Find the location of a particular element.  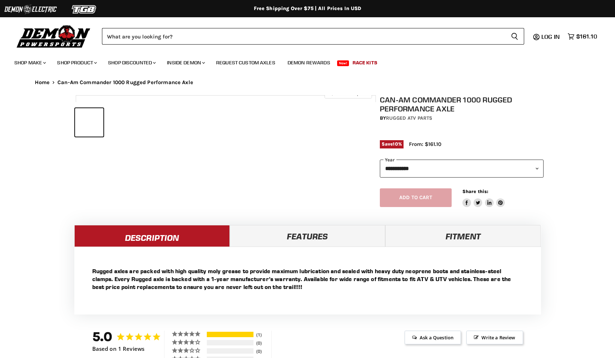

span: Log in is located at coordinates (550, 37).